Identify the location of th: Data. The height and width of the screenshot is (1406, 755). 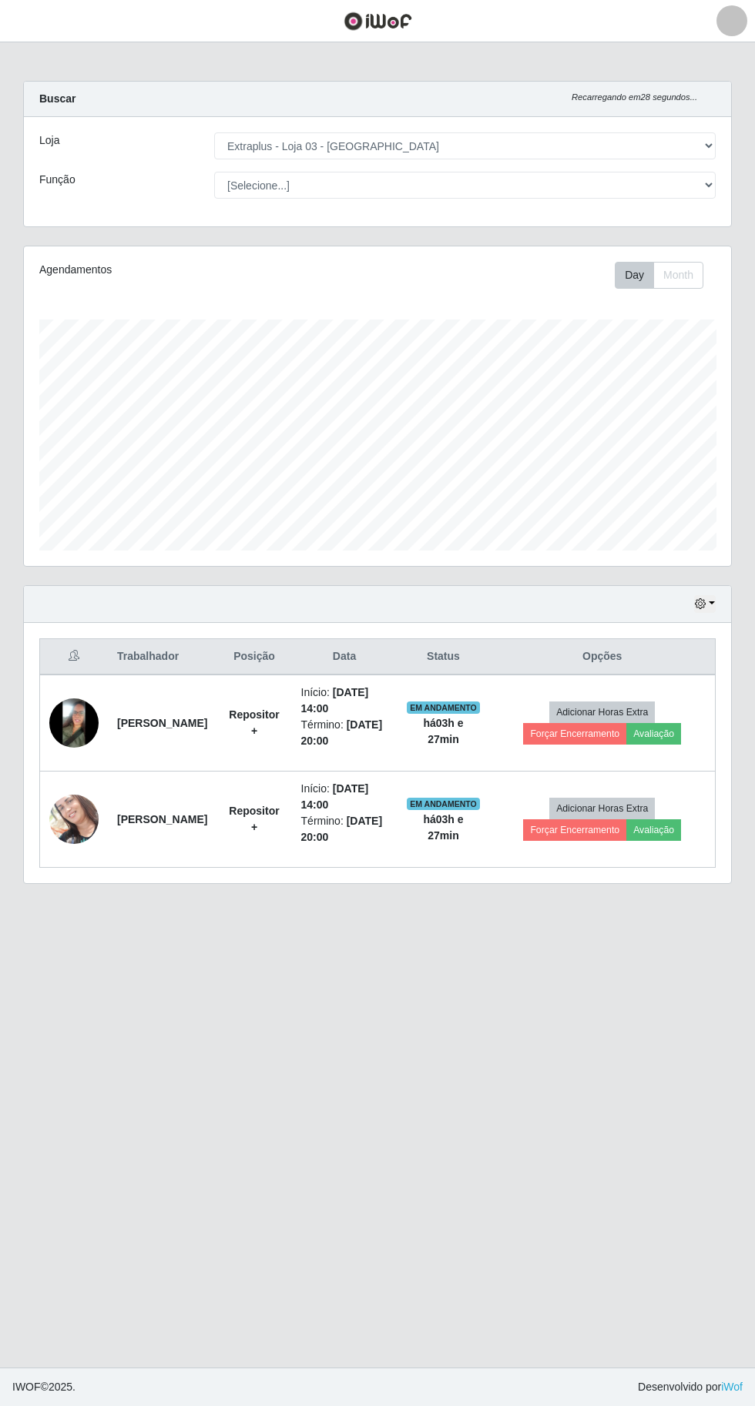
(344, 657).